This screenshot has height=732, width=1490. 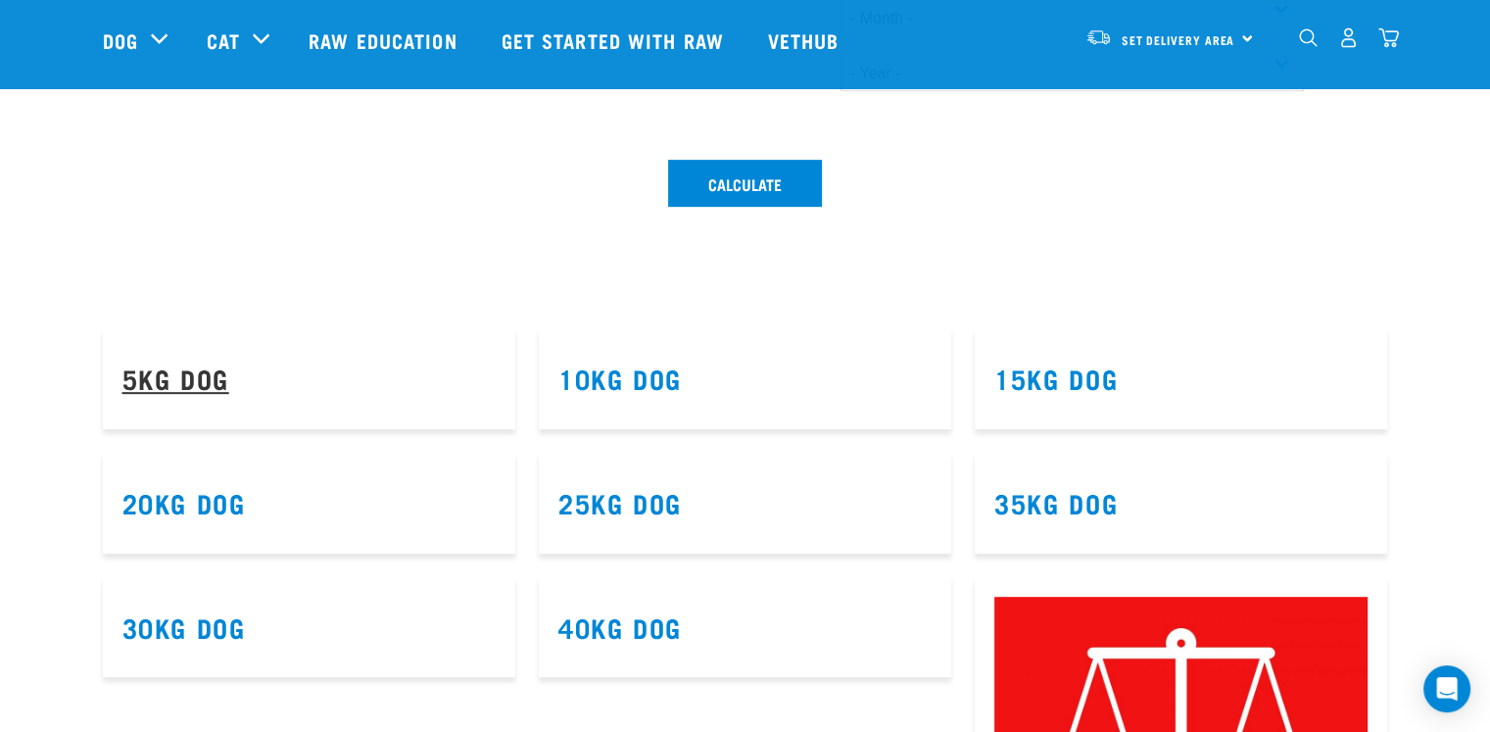 What do you see at coordinates (1348, 37) in the screenshot?
I see `img: user.png` at bounding box center [1348, 37].